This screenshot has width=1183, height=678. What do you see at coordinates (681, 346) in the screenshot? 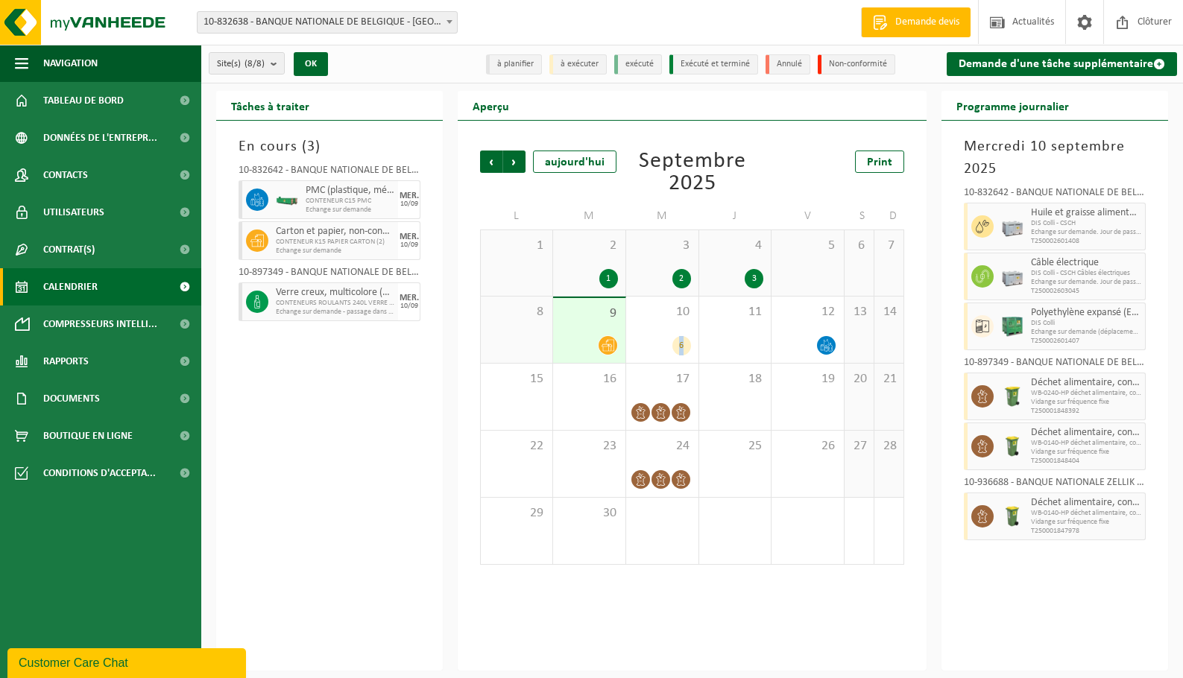
I see `div: 6` at bounding box center [681, 346].